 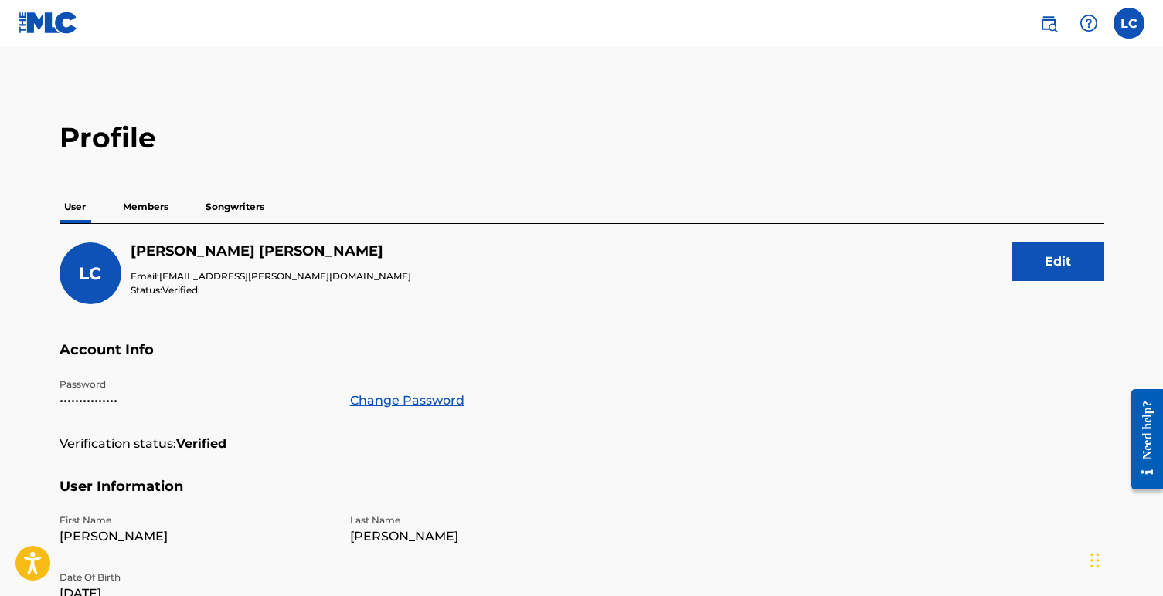 I want to click on img: help, so click(x=1089, y=23).